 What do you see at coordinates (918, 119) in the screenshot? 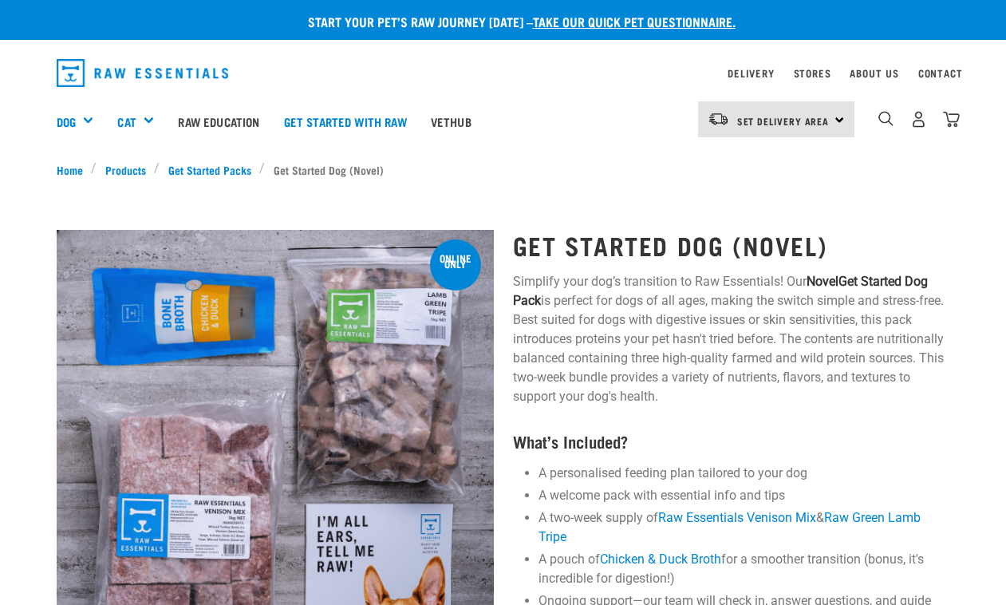
I see `img: user.png` at bounding box center [918, 119].